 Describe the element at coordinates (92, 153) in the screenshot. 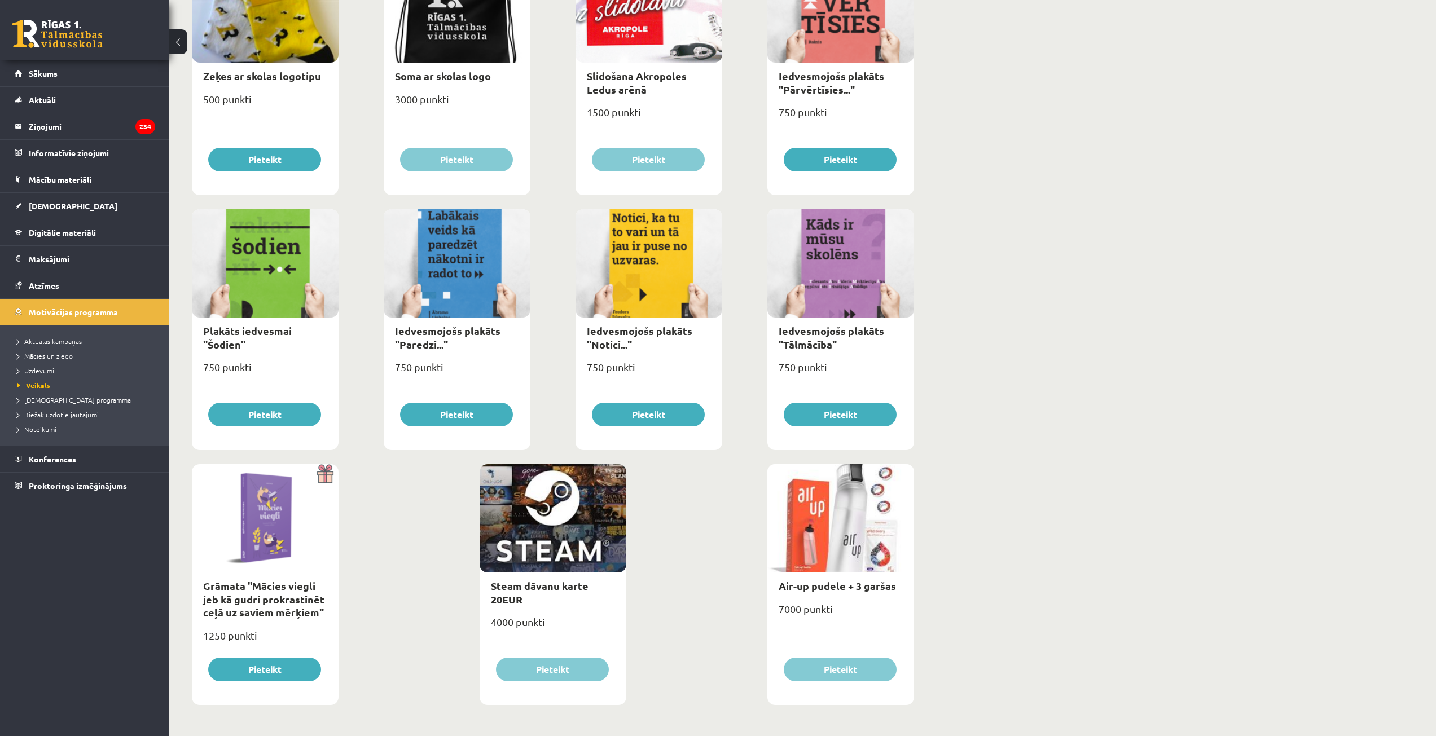

I see `legend: Informatīvie ziņojumi` at that location.